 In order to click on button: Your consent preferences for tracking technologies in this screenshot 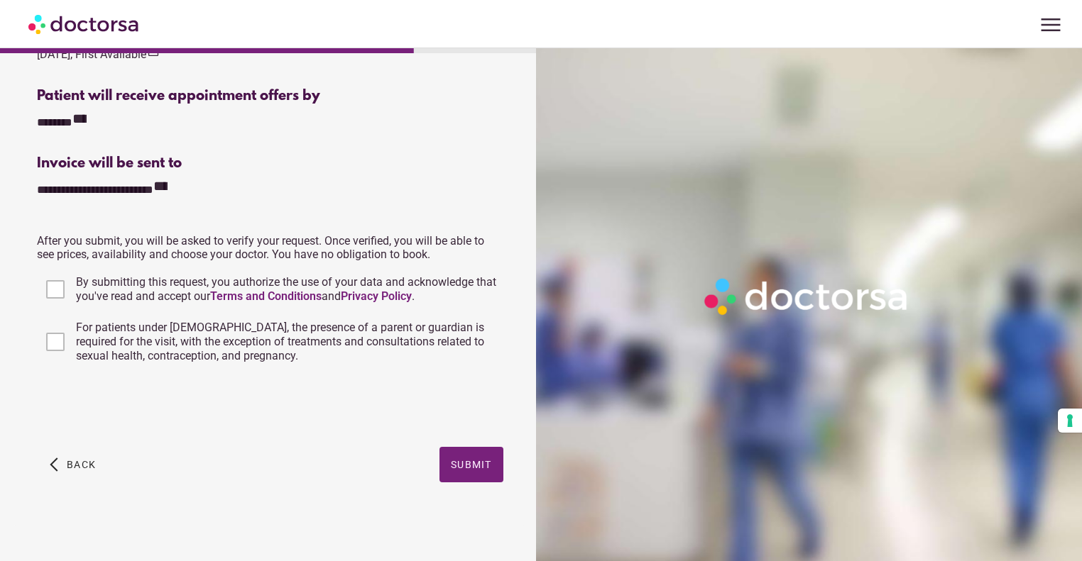, I will do `click(1070, 421)`.